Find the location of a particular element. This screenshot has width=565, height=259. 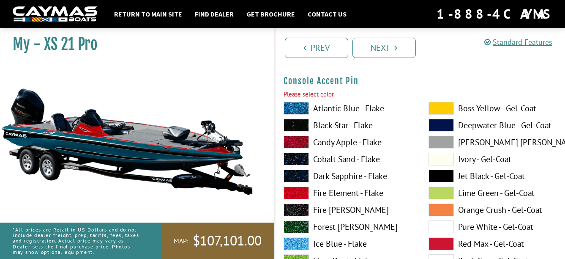

label: Cobalt Sand - Flake is located at coordinates (347, 159).